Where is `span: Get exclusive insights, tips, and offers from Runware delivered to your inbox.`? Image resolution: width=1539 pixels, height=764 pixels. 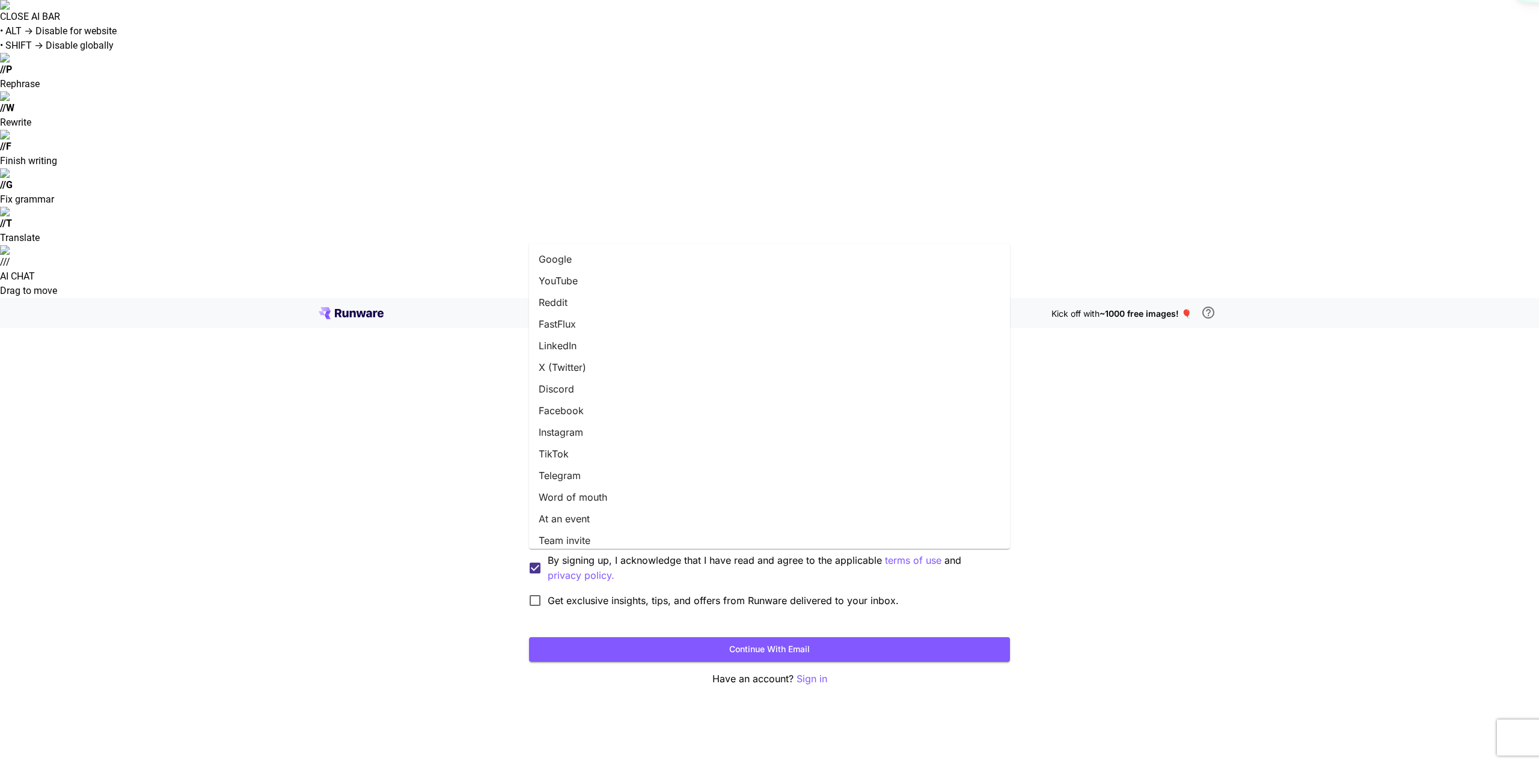 span: Get exclusive insights, tips, and offers from Runware delivered to your inbox. is located at coordinates (723, 601).